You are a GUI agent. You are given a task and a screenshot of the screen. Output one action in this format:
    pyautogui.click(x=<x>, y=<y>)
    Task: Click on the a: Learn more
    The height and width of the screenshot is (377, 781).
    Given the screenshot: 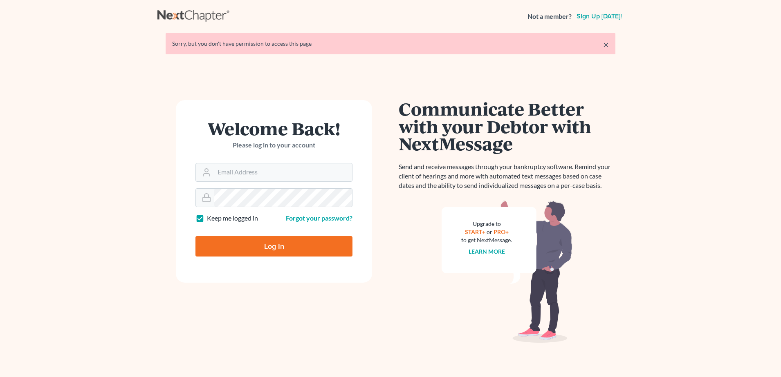 What is the action you would take?
    pyautogui.click(x=487, y=251)
    